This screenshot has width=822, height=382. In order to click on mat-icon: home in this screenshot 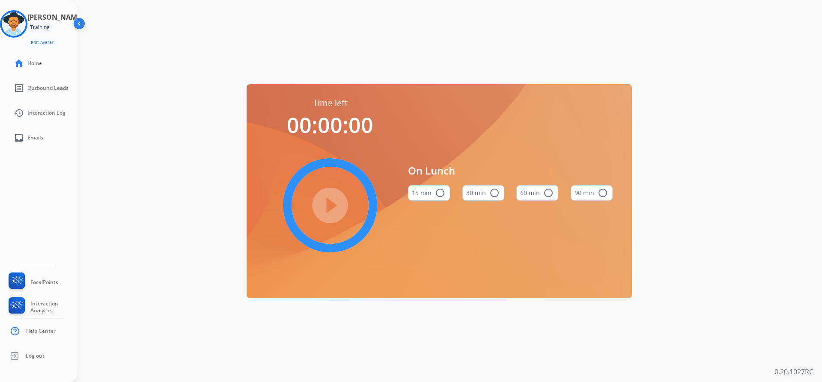, I will do `click(19, 63)`.